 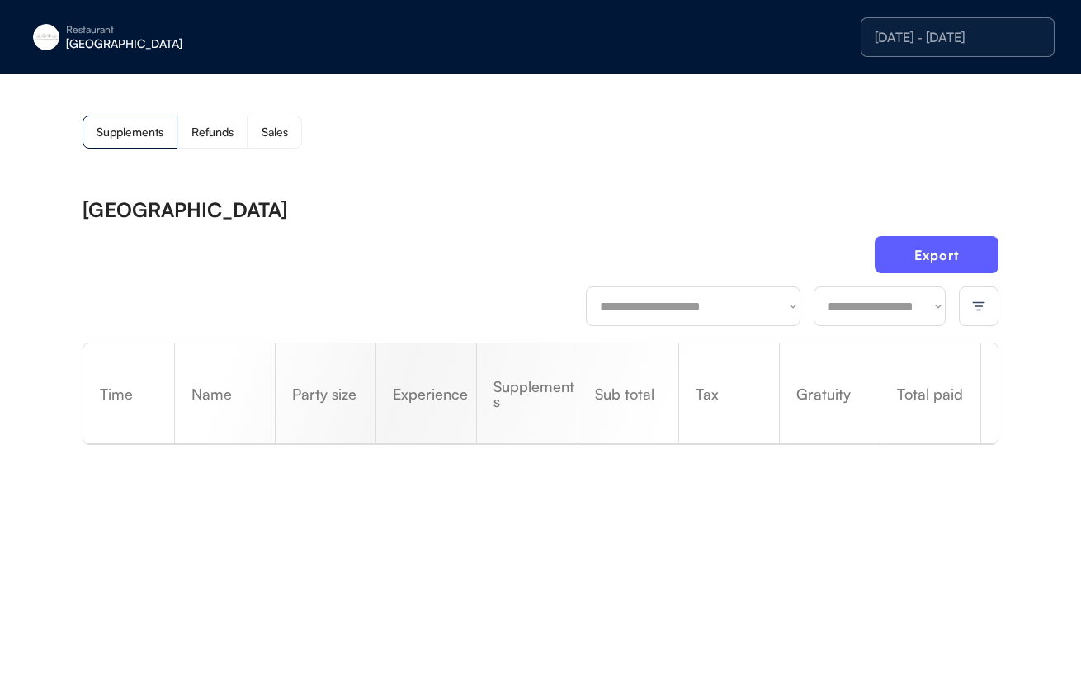 What do you see at coordinates (628, 394) in the screenshot?
I see `div: Sub total` at bounding box center [628, 394].